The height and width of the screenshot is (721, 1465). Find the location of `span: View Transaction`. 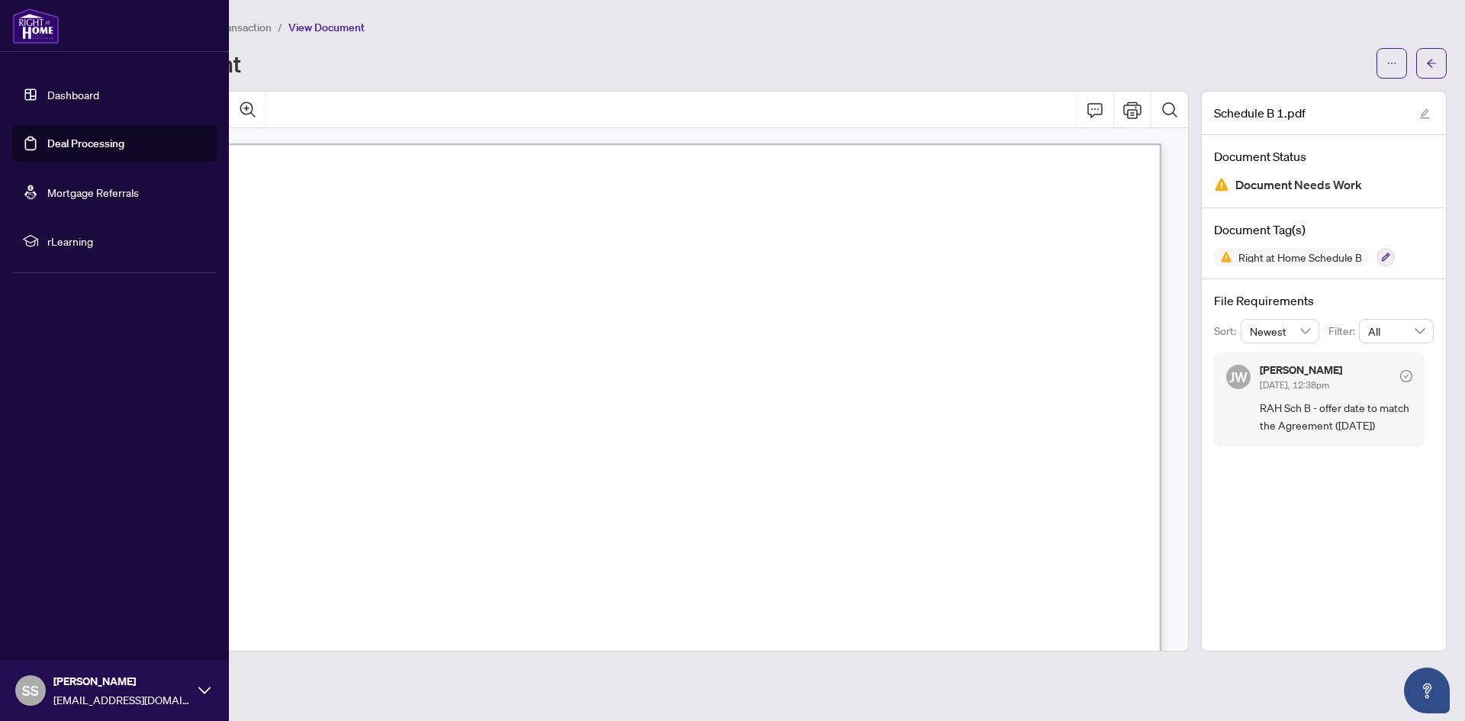

span: View Transaction is located at coordinates (230, 27).